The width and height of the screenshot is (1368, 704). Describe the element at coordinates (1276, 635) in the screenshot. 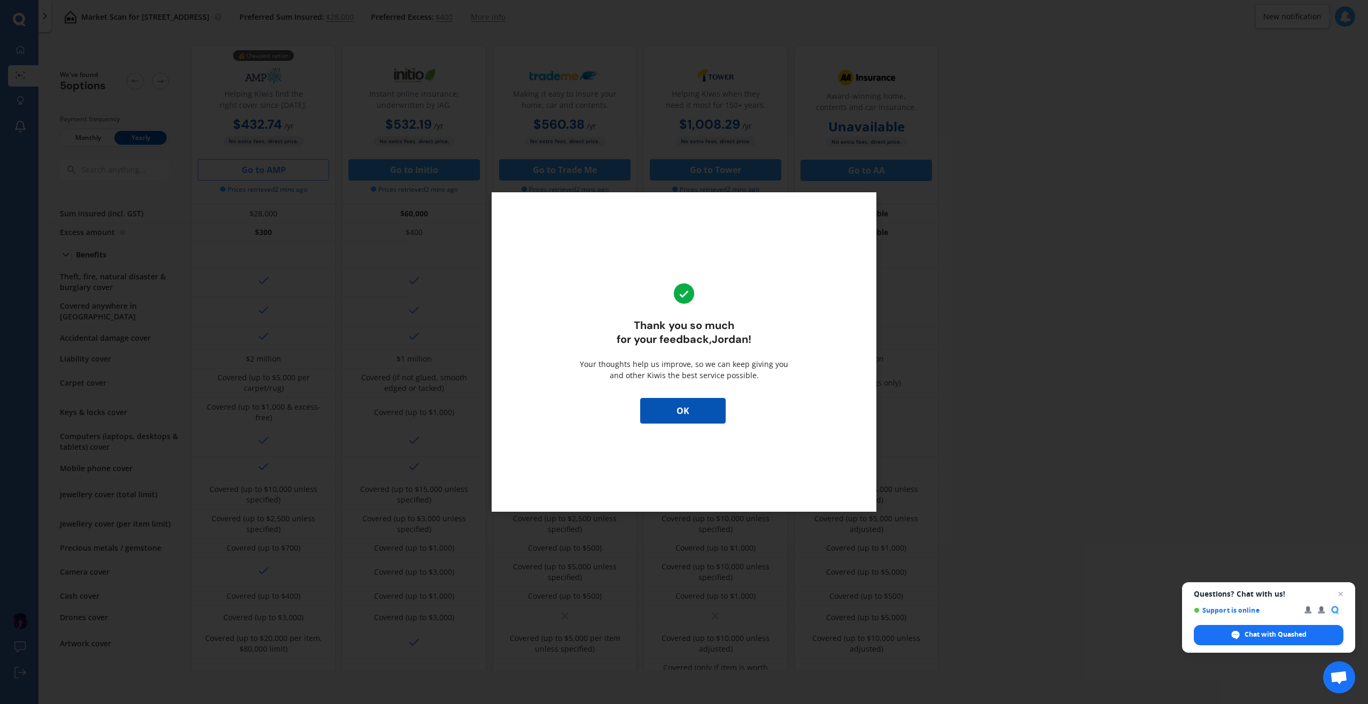

I see `span: Chat with Quashed` at that location.